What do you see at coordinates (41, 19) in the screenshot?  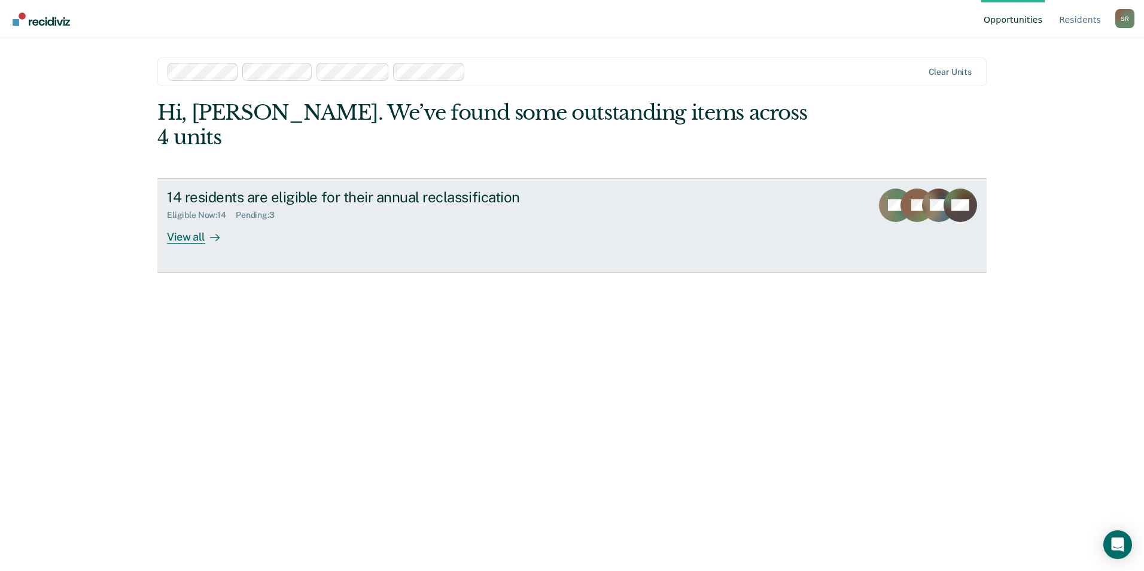 I see `img: Recidiviz` at bounding box center [41, 19].